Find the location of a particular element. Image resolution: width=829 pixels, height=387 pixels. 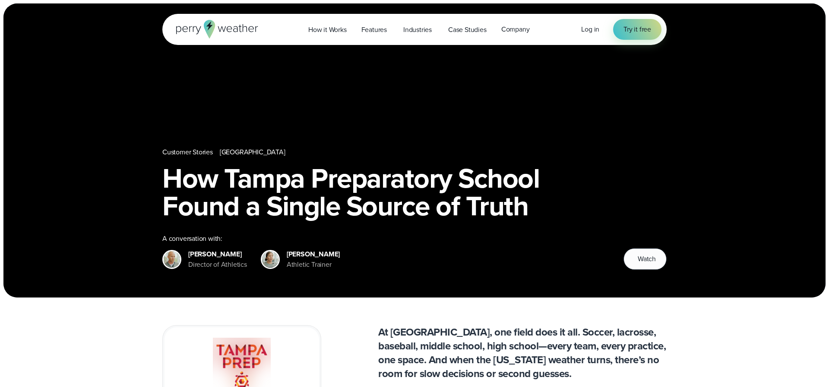

h1: How Tampa Preparatory School Found a Single Source of Truth is located at coordinates (415, 192).